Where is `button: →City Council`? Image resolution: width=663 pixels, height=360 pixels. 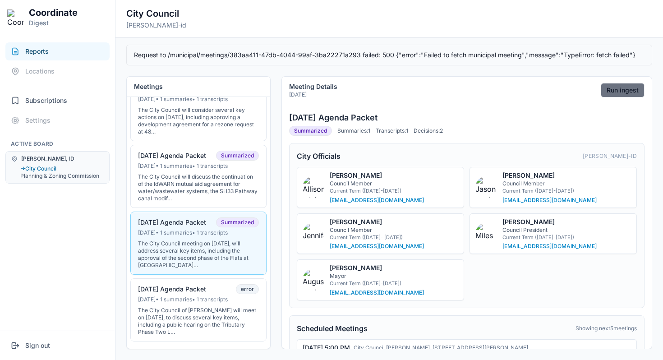
button: →City Council is located at coordinates (62, 169).